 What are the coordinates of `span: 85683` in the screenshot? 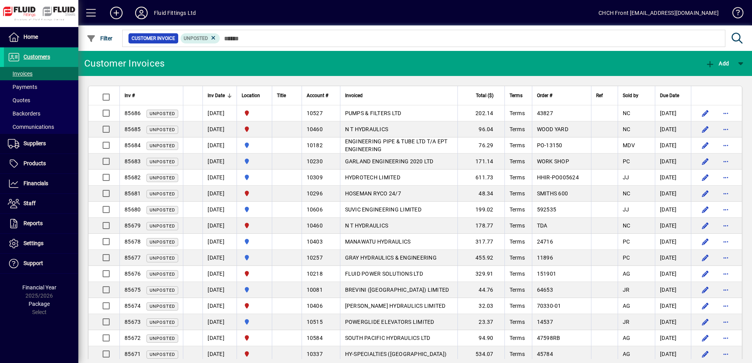 It's located at (132, 161).